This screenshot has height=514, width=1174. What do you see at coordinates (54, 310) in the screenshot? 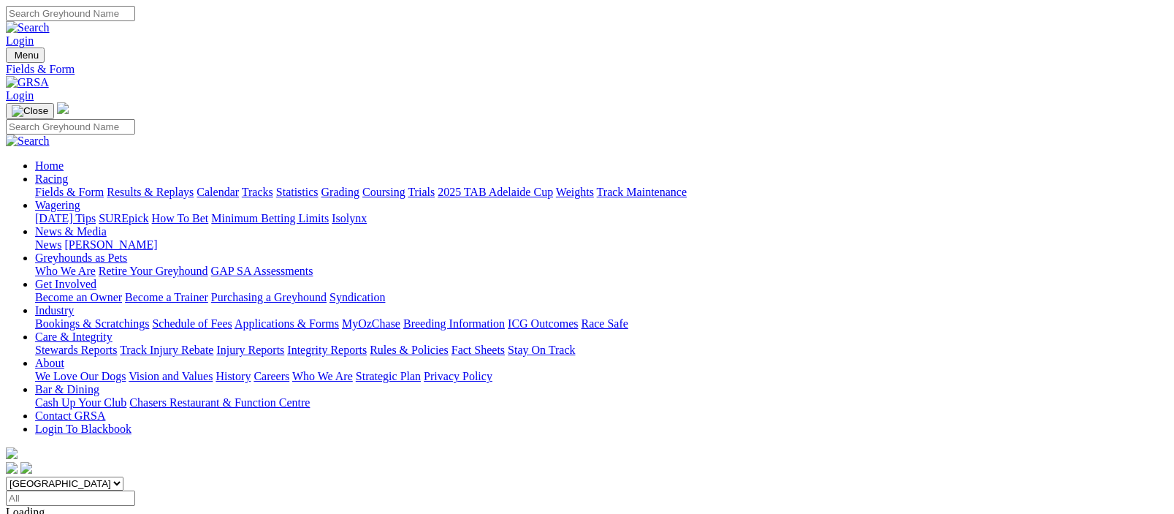
I see `a: Industry` at bounding box center [54, 310].